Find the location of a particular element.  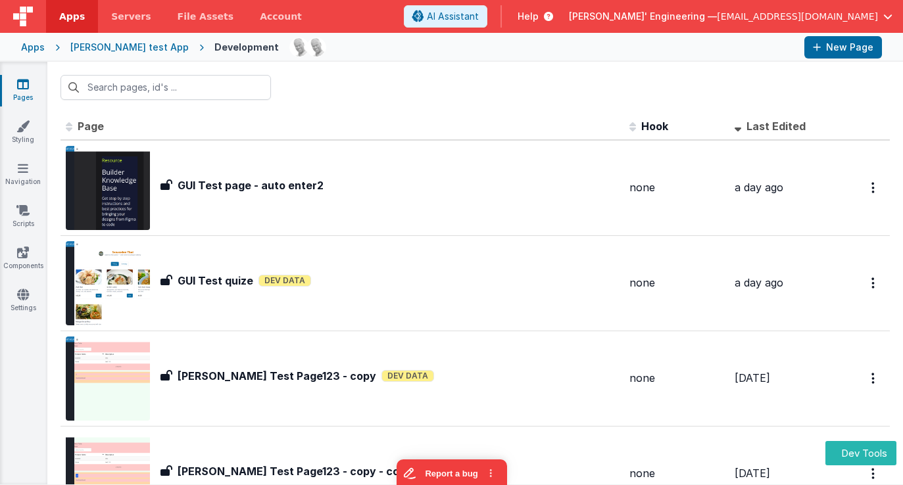

span: Last Edited is located at coordinates (776, 126).